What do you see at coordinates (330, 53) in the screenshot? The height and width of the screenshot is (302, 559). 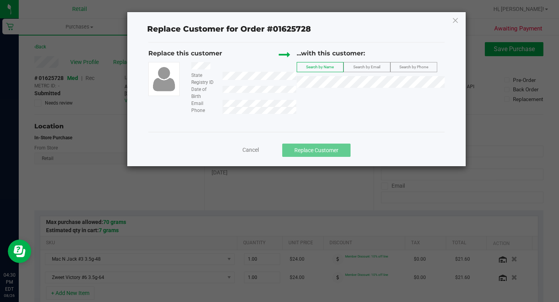 I see `span: ...with this customer:` at bounding box center [330, 53].